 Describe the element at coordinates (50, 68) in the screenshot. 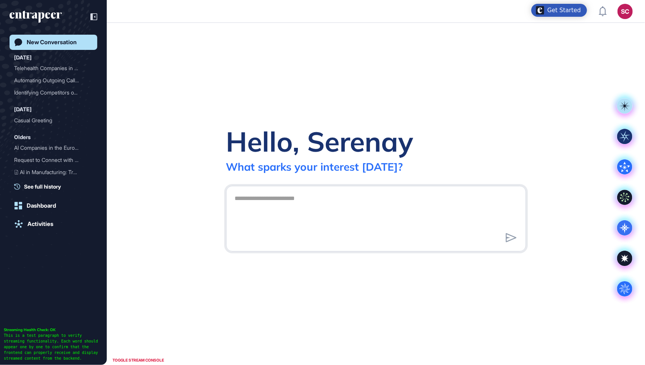

I see `div: Telehealth Companies in t...` at that location.